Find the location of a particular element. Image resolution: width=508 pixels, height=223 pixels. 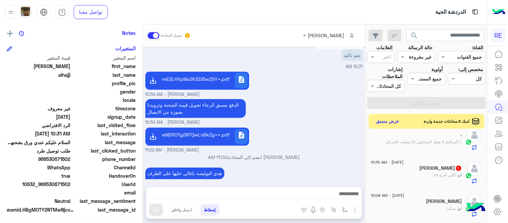

span: phone_number is located at coordinates (104, 159).